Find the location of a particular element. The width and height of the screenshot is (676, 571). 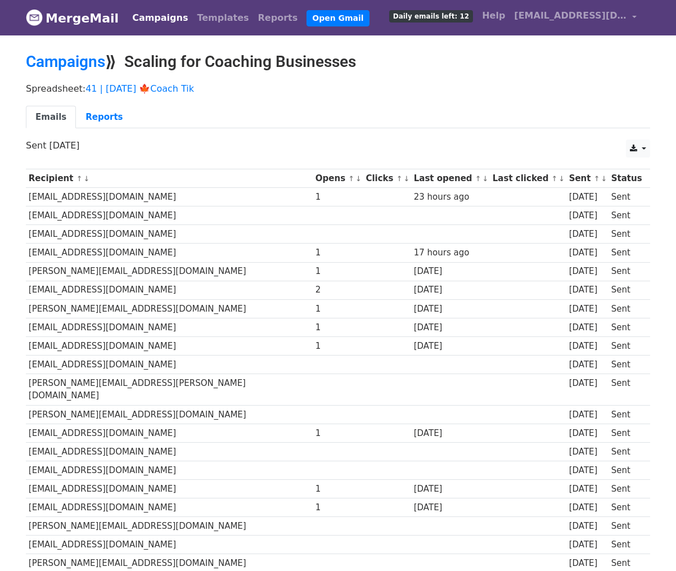

th: Opens is located at coordinates (338, 178).